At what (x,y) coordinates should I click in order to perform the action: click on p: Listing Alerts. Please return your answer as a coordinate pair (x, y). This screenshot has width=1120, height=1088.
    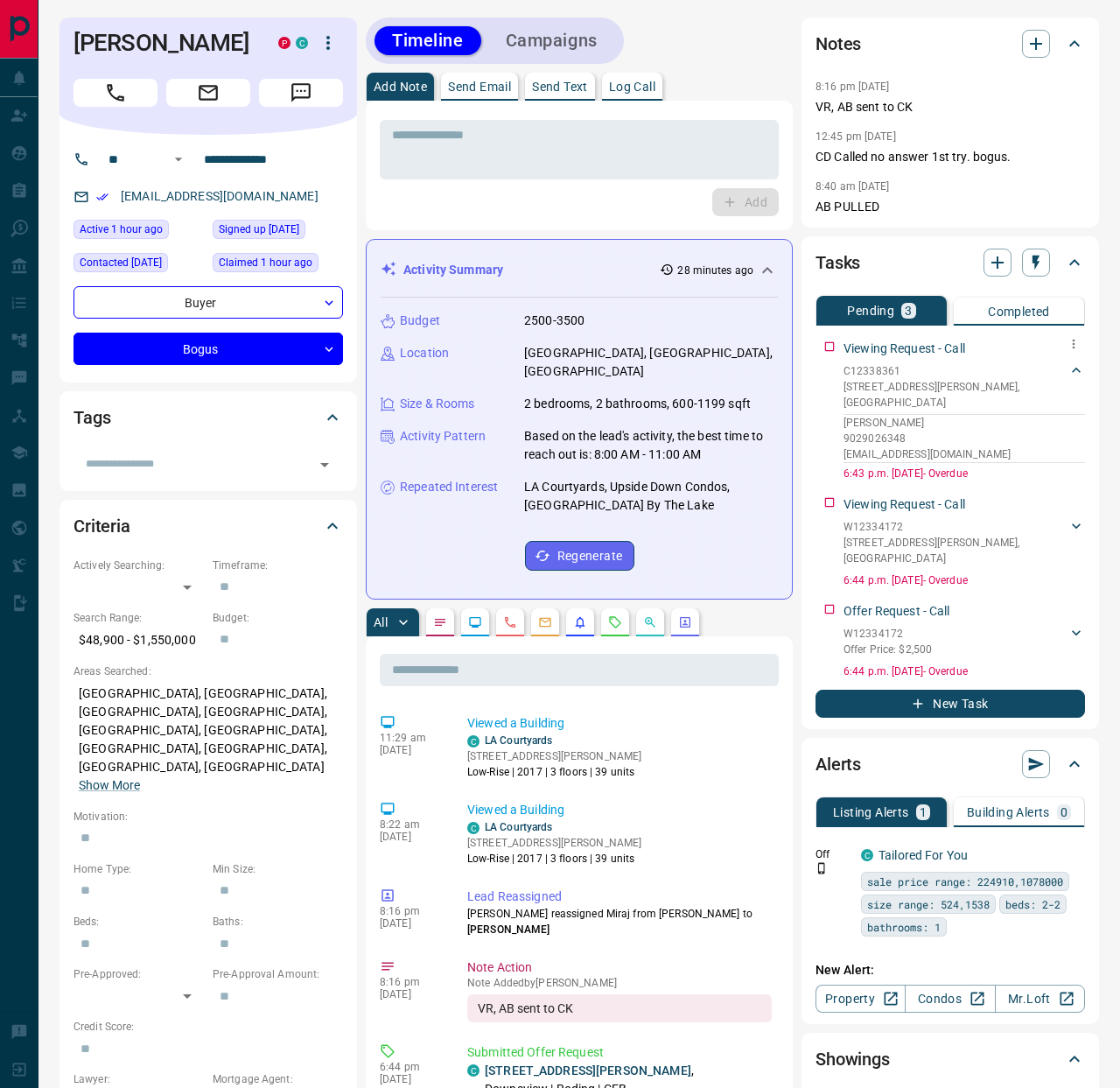
    Looking at the image, I should click on (871, 812).